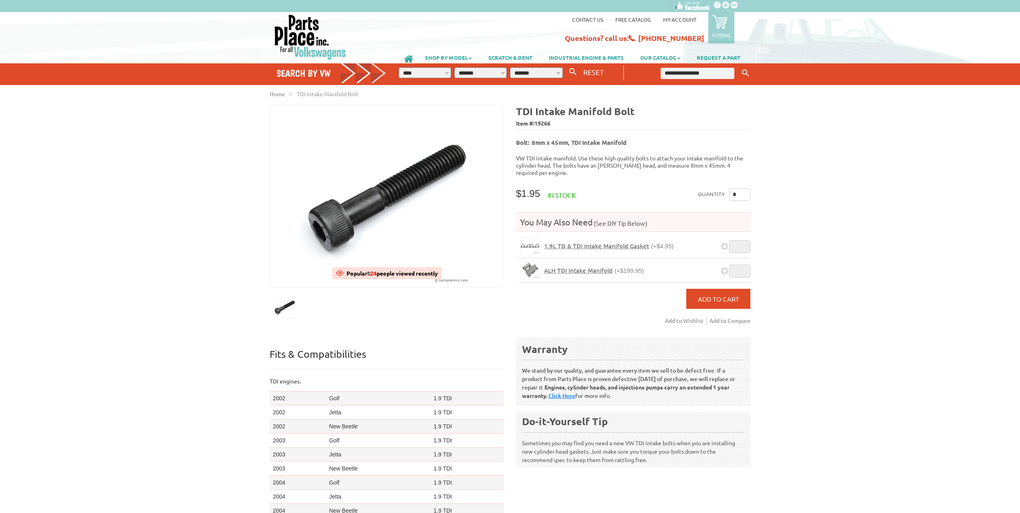 Image resolution: width=1020 pixels, height=513 pixels. What do you see at coordinates (609, 246) in the screenshot?
I see `a: 1.9L TD & TDI Intake Manifold Gasket(+$4.95)` at bounding box center [609, 246].